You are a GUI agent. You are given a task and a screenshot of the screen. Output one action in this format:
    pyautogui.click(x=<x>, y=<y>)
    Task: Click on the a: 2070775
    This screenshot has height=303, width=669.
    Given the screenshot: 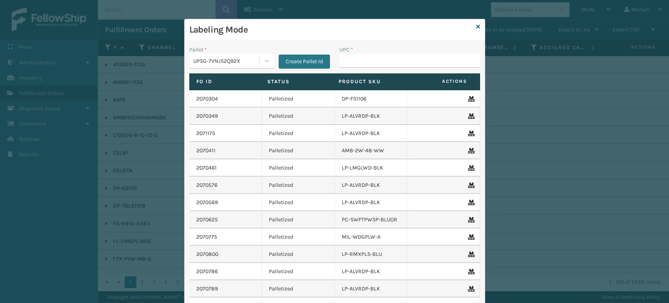 What is the action you would take?
    pyautogui.click(x=207, y=237)
    